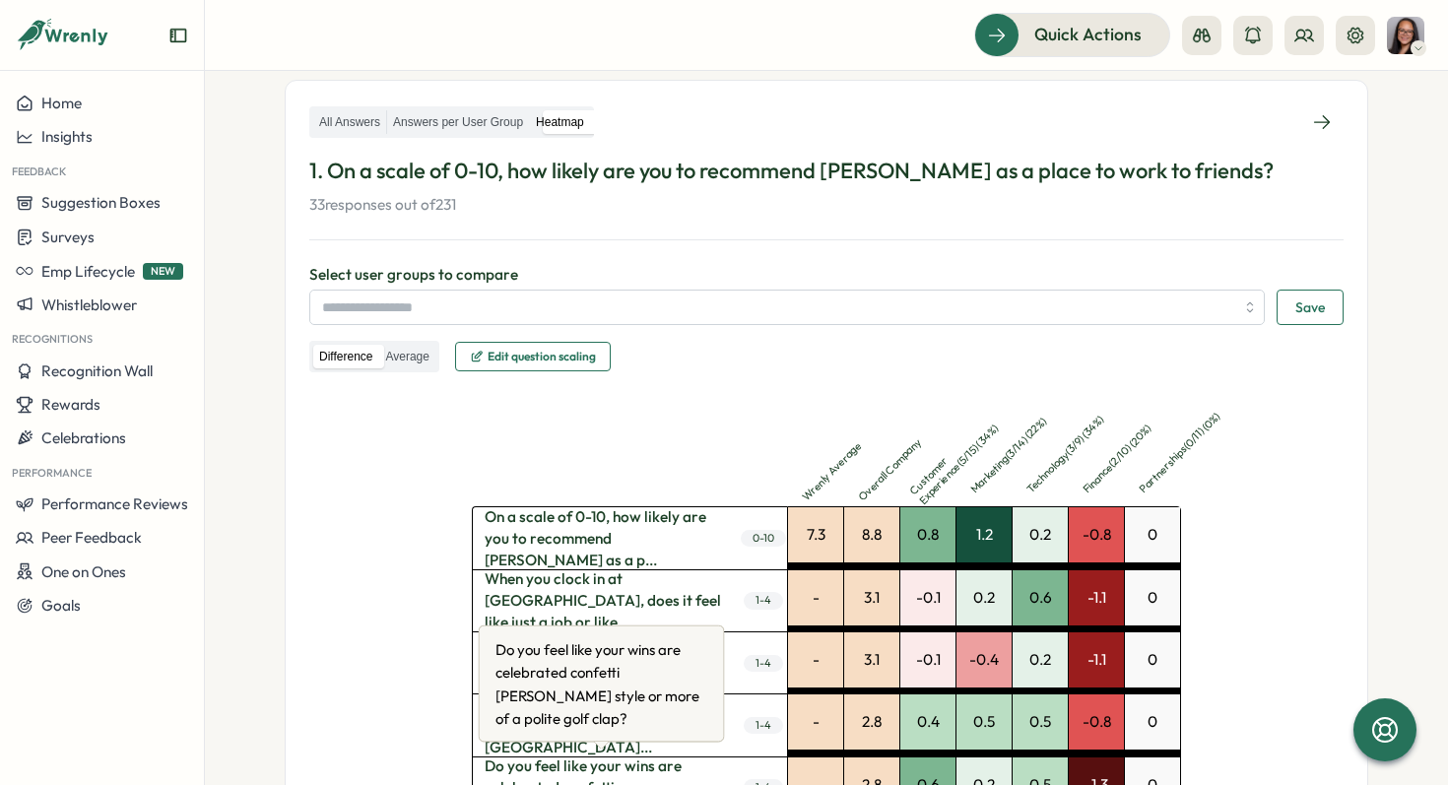 This screenshot has width=1448, height=785. I want to click on span: Recognition Wall, so click(97, 370).